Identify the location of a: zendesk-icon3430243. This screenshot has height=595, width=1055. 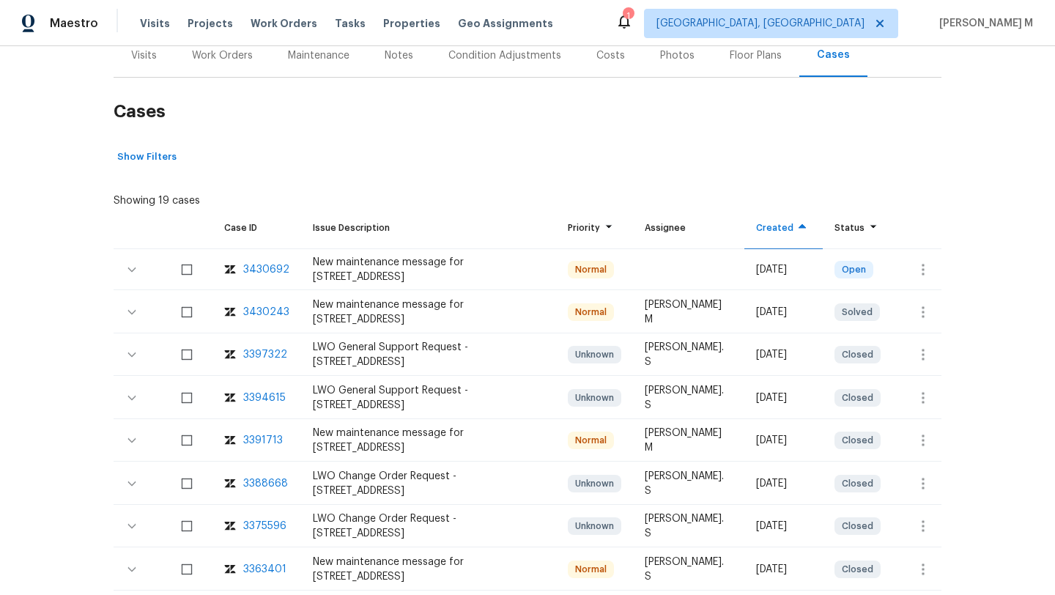
(256, 312).